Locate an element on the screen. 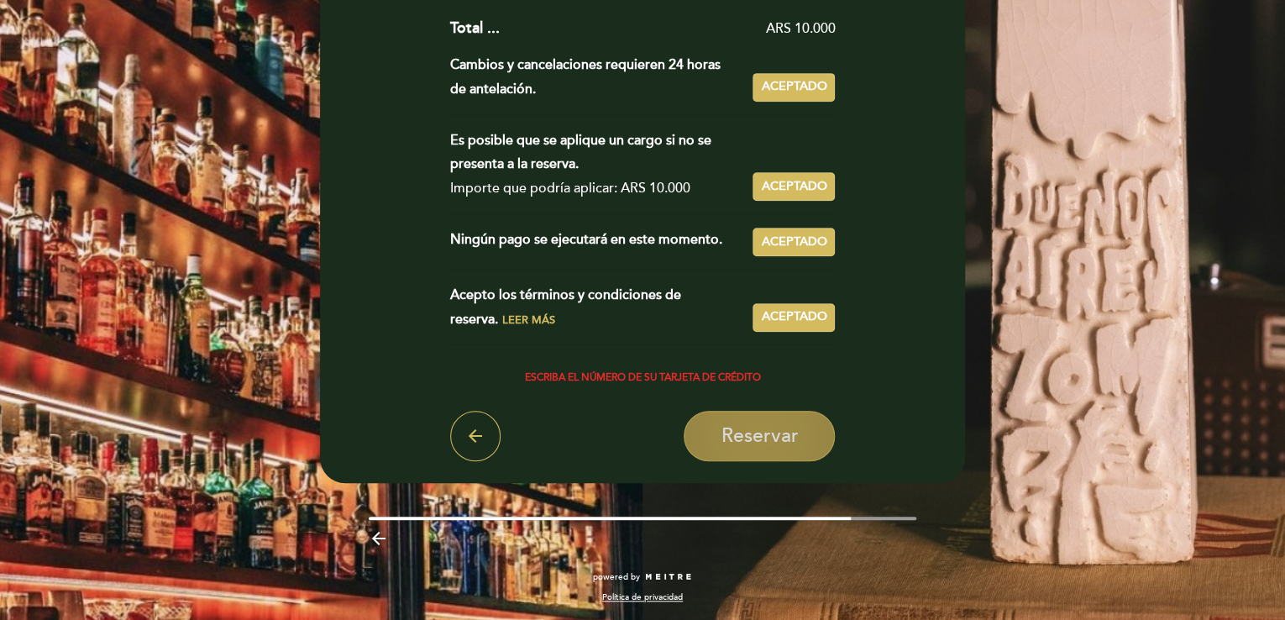  button: Reservar is located at coordinates (759, 436).